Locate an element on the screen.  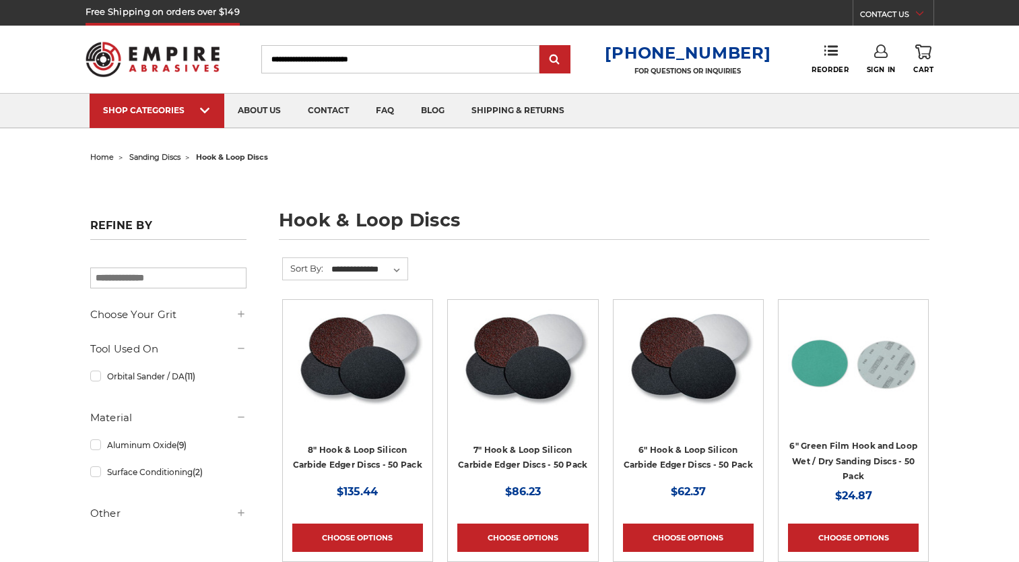
span: Cart is located at coordinates (923, 69).